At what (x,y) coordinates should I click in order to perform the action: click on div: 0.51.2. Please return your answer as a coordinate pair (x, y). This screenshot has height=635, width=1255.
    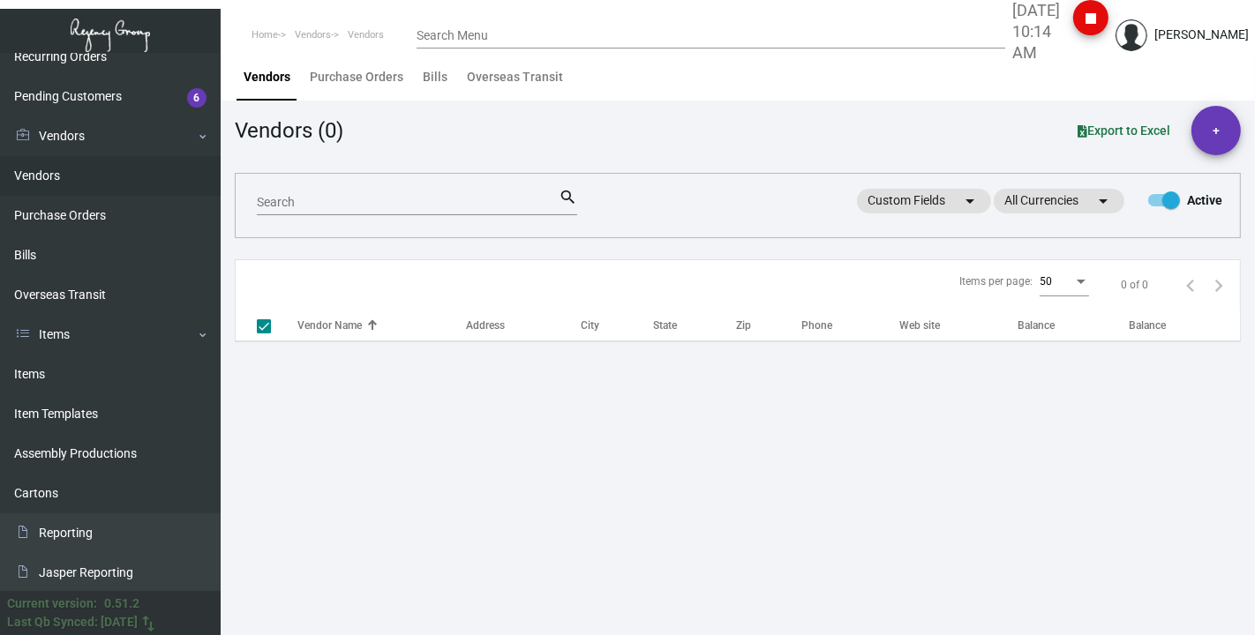
    Looking at the image, I should click on (122, 604).